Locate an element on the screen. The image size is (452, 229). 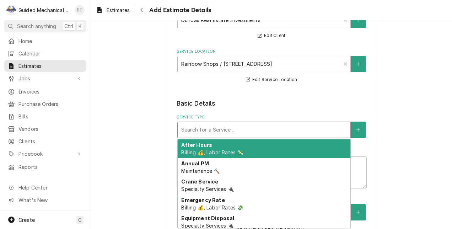
div: Service Location is located at coordinates (272, 66).